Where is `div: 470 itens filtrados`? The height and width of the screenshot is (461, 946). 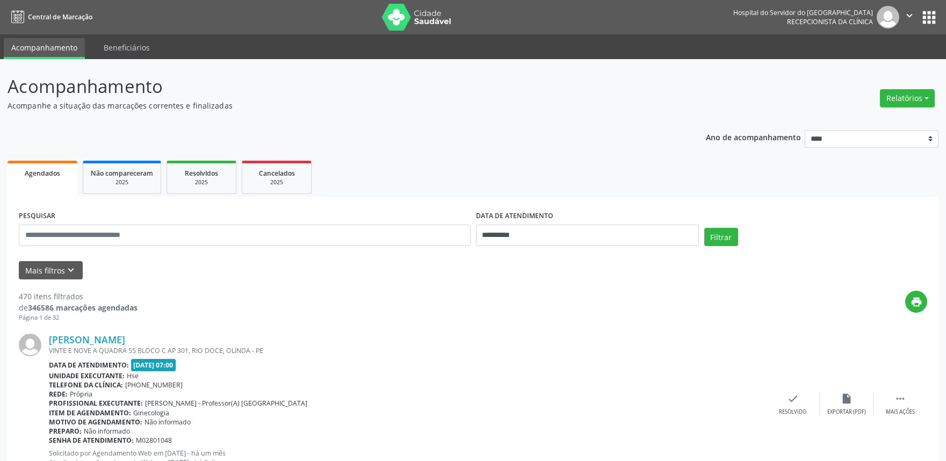
div: 470 itens filtrados is located at coordinates (78, 296).